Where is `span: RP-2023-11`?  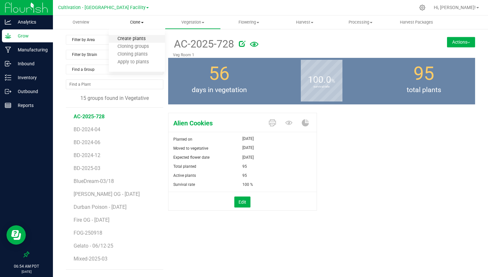
span: RP-2023-11 is located at coordinates (87, 271).